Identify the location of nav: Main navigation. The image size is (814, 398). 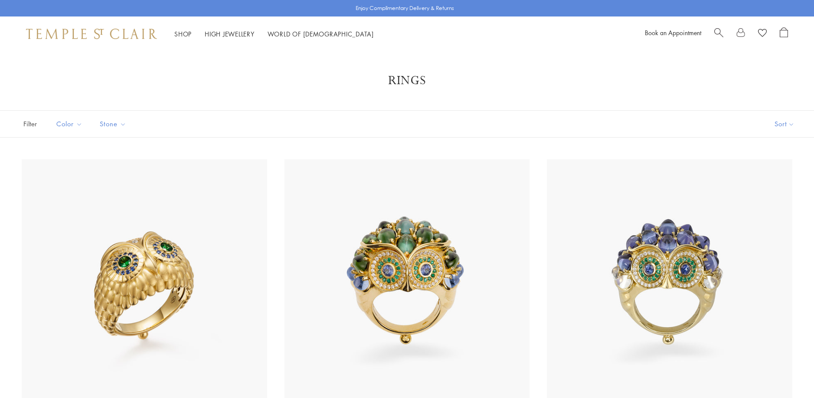
(274, 34).